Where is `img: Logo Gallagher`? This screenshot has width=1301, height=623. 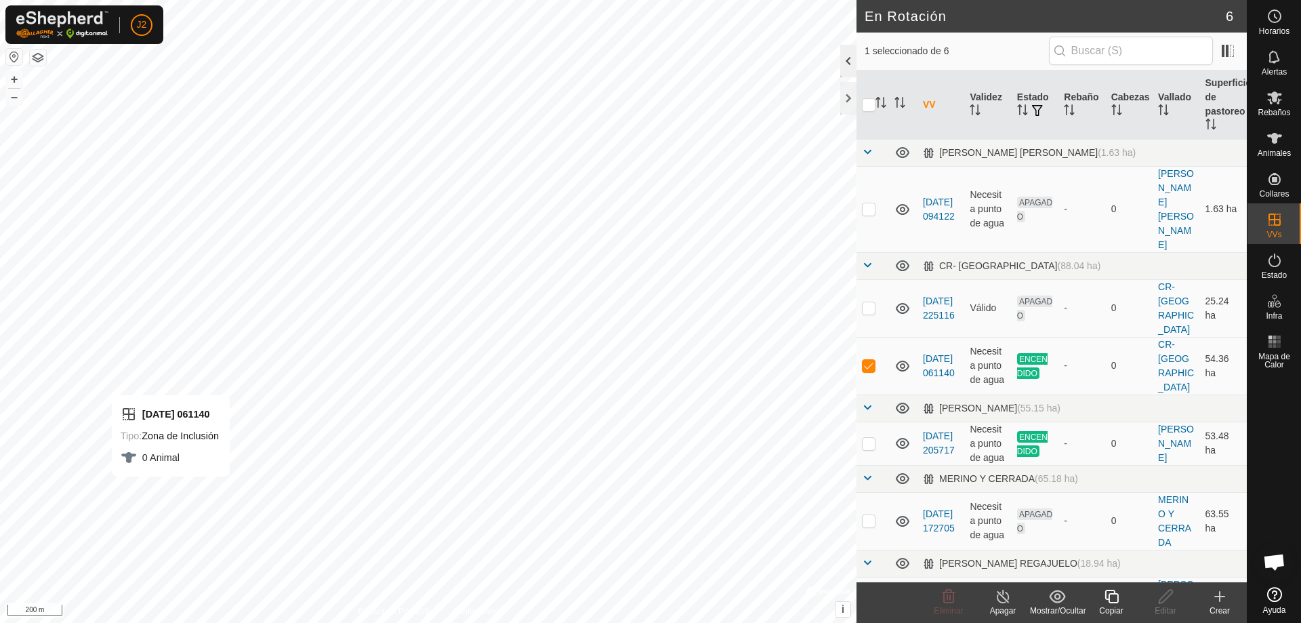
img: Logo Gallagher is located at coordinates (62, 24).